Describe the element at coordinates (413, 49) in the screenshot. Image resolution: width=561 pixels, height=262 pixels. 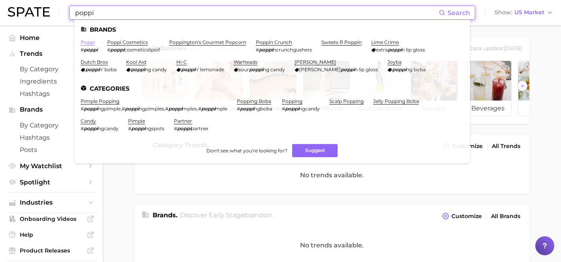
I see `span: n lip gloss` at that location.